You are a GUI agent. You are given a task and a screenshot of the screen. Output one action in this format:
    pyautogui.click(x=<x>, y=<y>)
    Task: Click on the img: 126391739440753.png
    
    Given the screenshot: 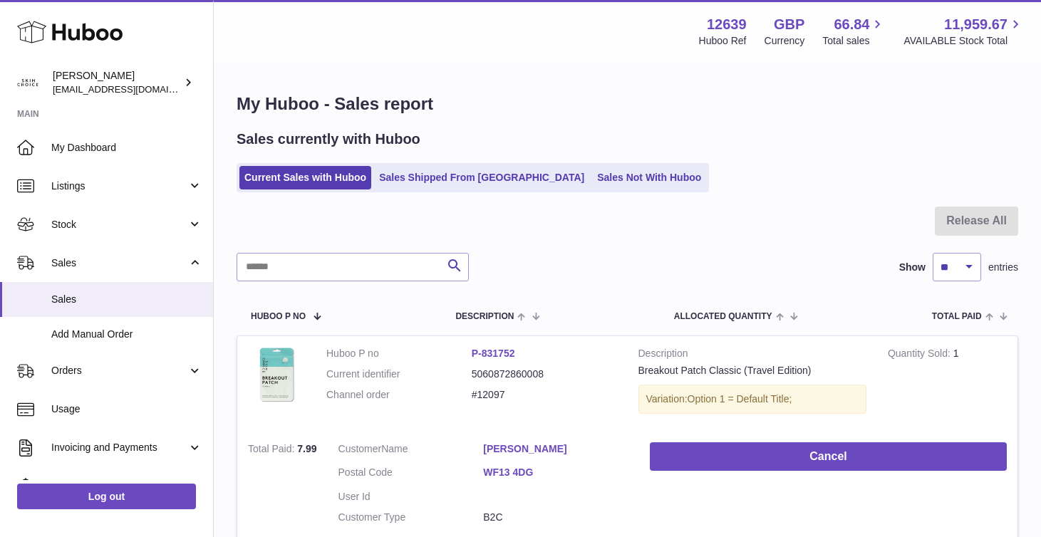 What is the action you would take?
    pyautogui.click(x=277, y=376)
    